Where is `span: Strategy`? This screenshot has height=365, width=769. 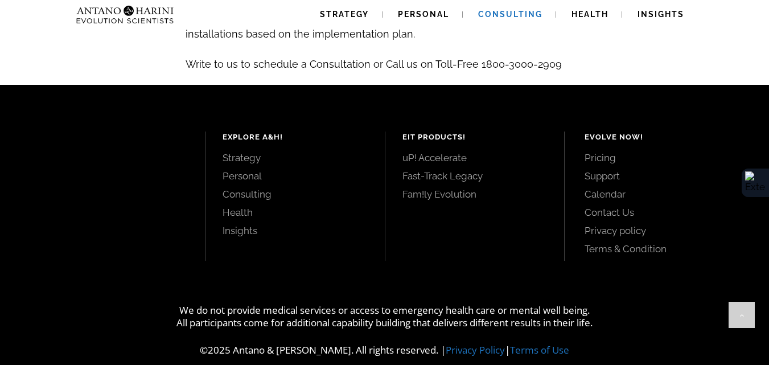 span: Strategy is located at coordinates (344, 14).